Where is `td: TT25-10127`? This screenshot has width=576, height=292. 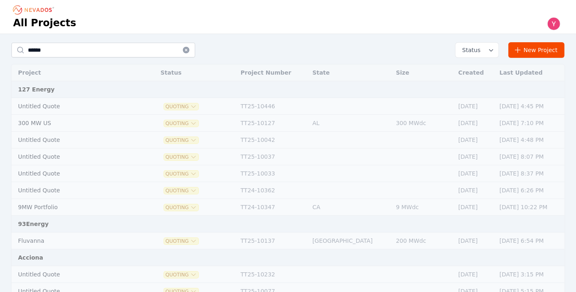 td: TT25-10127 is located at coordinates (272, 123).